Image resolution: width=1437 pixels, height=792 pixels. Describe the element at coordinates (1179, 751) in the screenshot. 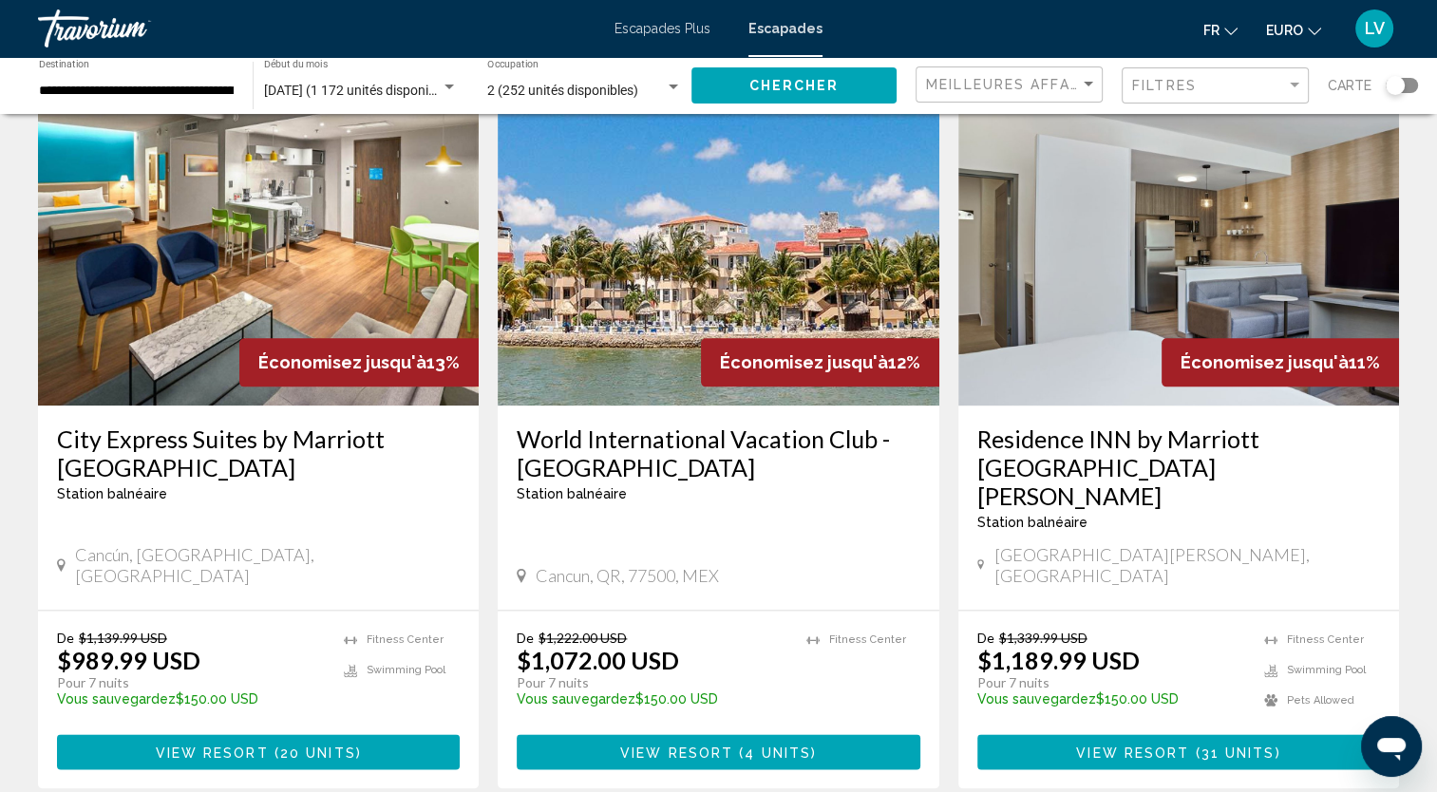

I see `button: View Resort(31 units)` at that location.